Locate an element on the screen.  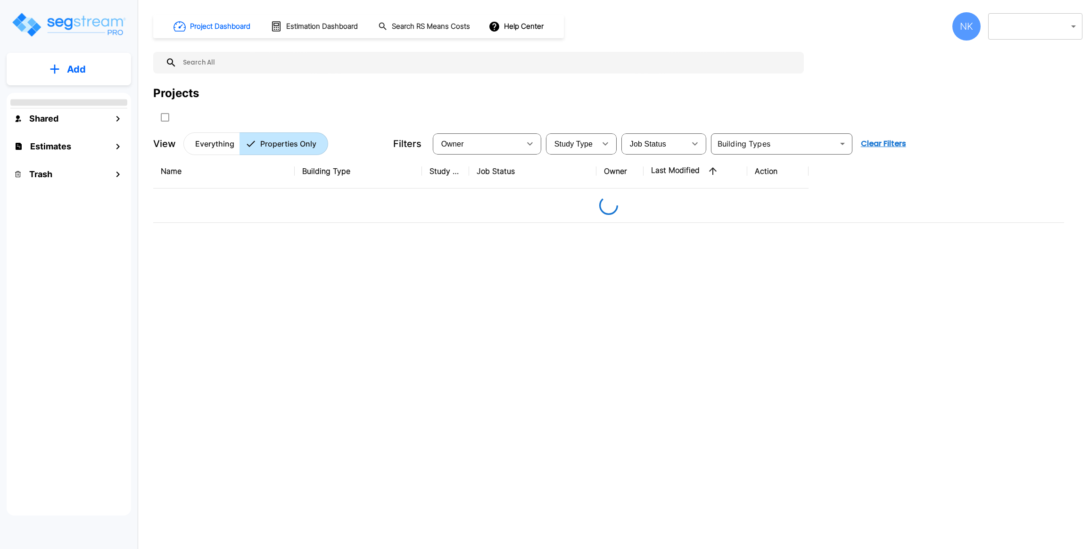
button: Add is located at coordinates (69, 69).